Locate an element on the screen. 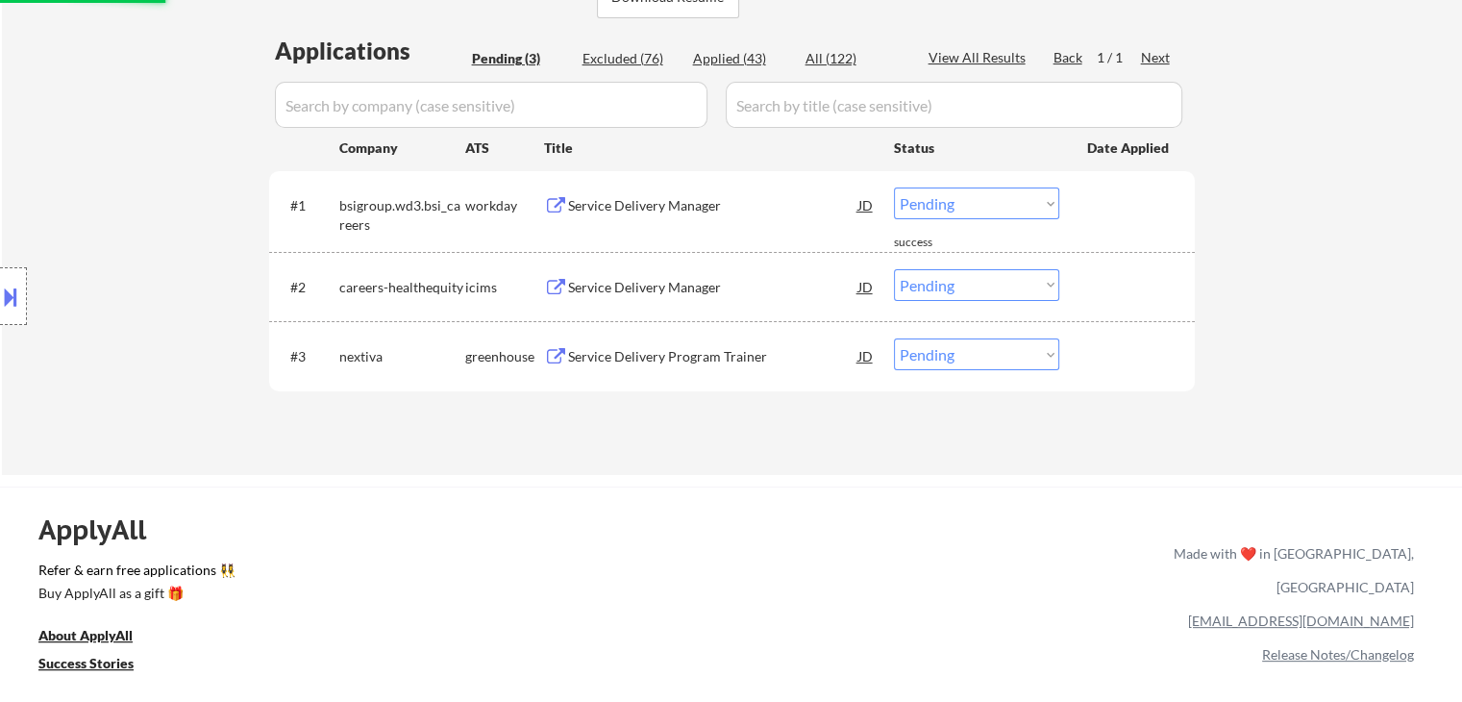  div: bsigroup.wd3.bsi_careers is located at coordinates (402, 214).